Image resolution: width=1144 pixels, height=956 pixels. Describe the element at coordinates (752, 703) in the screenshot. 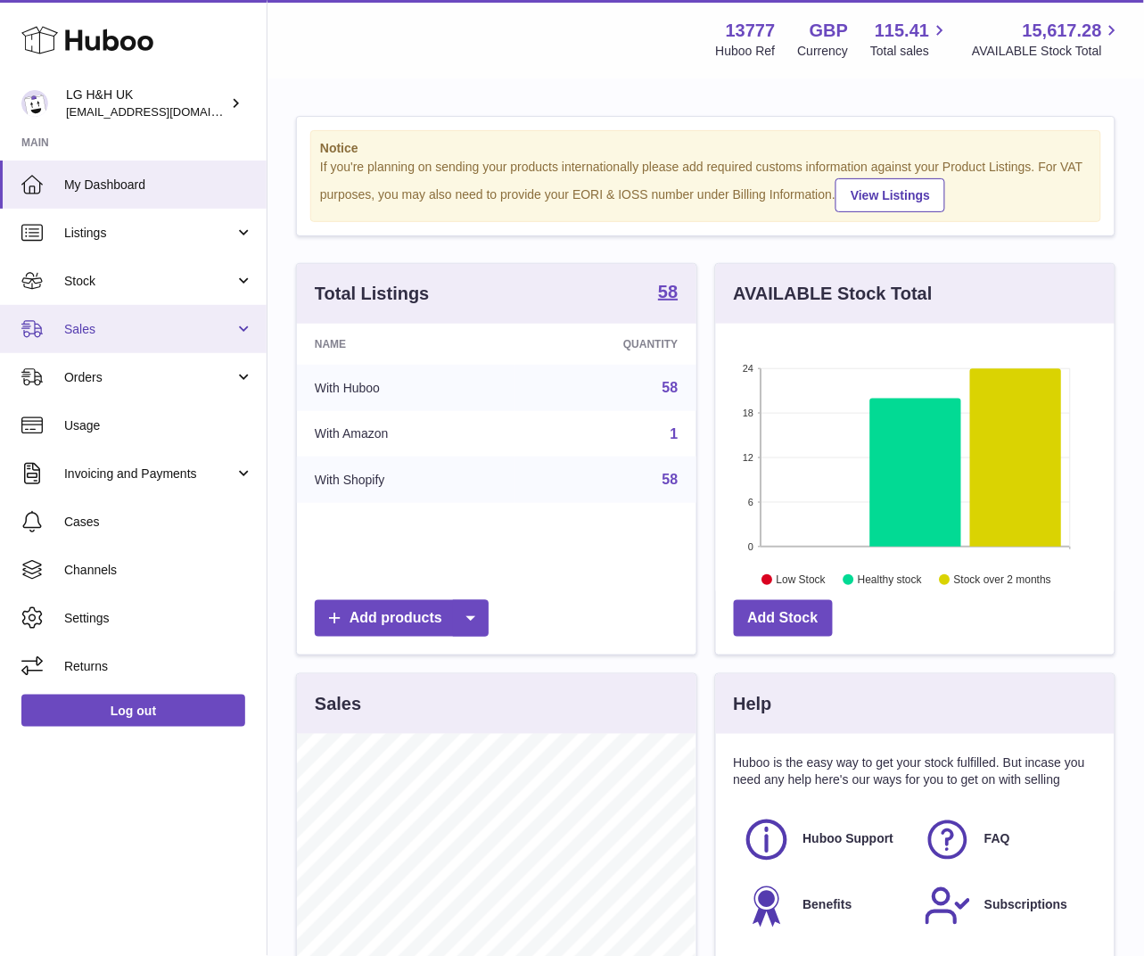

I see `h3: Help` at that location.